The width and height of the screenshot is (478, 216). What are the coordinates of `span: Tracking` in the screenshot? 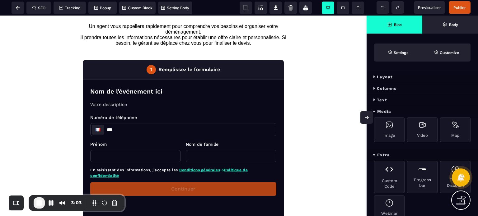 It's located at (70, 8).